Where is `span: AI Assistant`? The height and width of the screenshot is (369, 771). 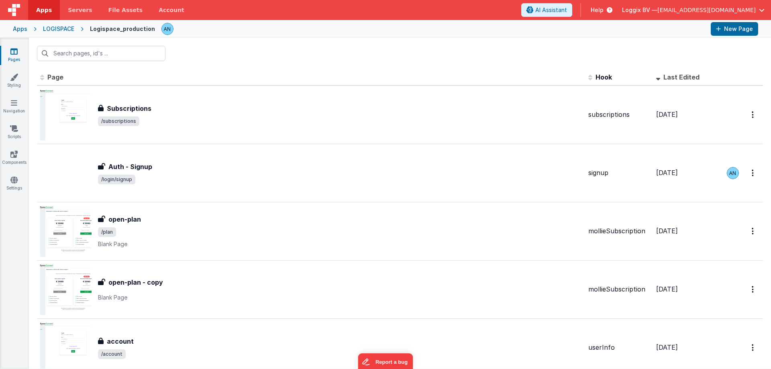
span: AI Assistant is located at coordinates (551, 10).